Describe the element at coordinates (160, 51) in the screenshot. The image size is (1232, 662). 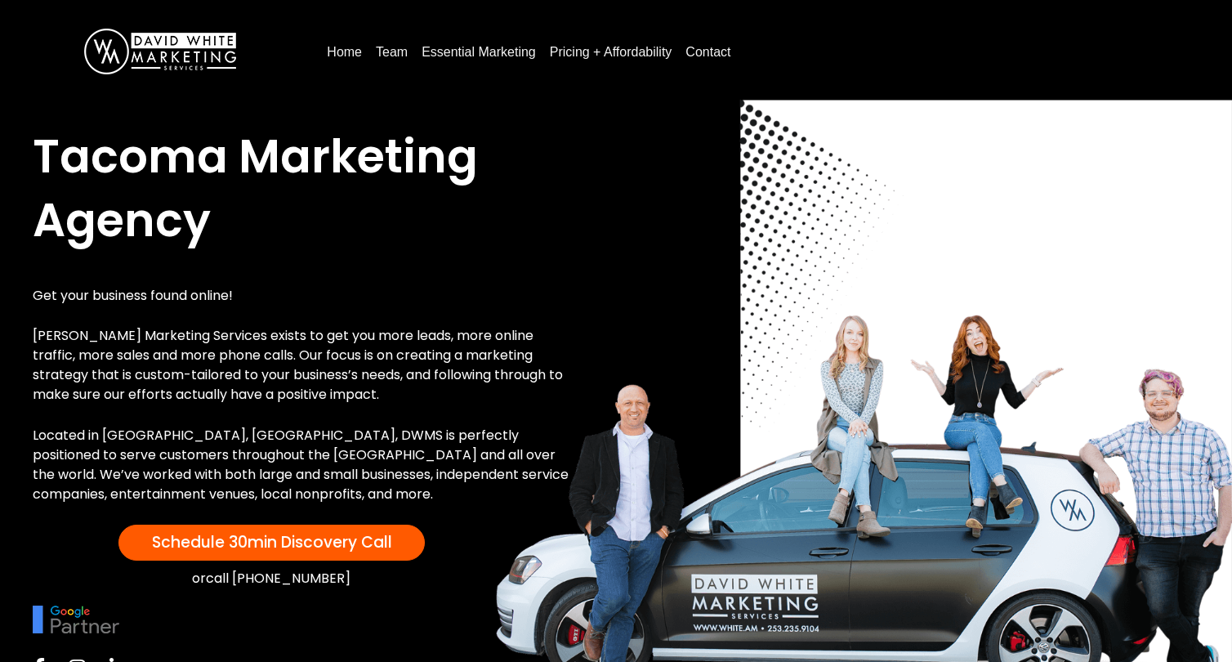
I see `img: DavidWhite-Marketing-Logo` at that location.